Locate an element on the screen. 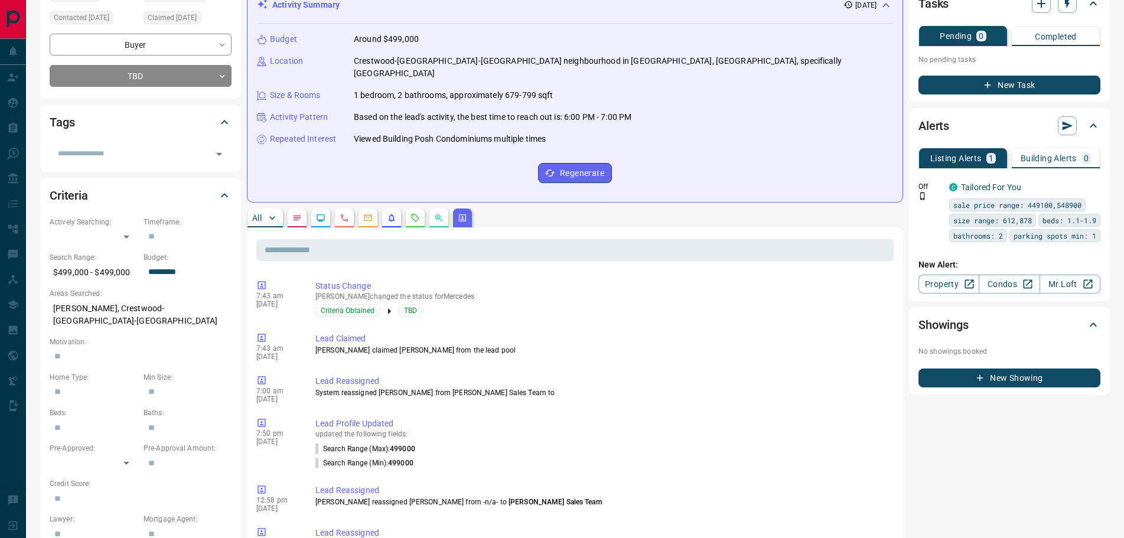  p: 1 is located at coordinates (991, 158).